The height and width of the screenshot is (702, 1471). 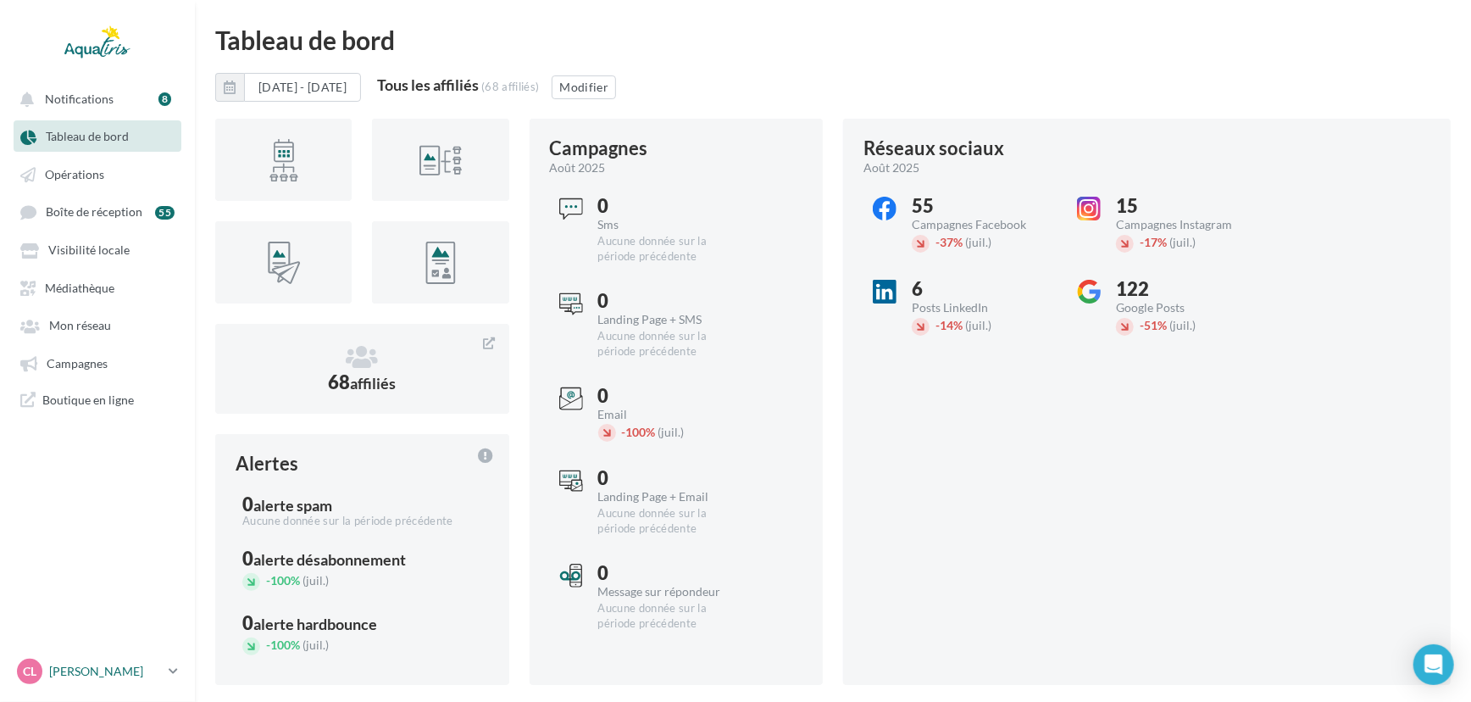 I want to click on div: Tableau de bord, so click(x=833, y=40).